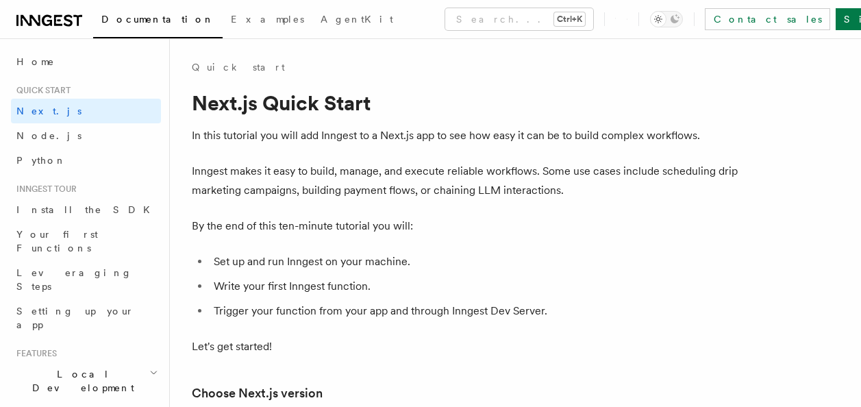  I want to click on p: By the end of this ten-minute tutorial you will:, so click(466, 226).